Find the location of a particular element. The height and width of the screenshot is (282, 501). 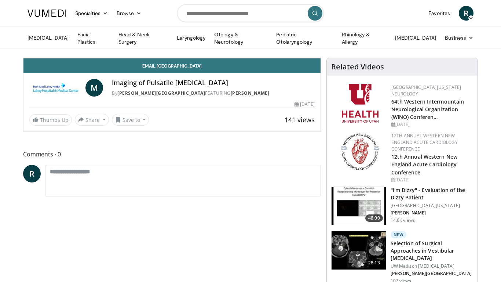

span: 28:13 is located at coordinates (374, 263).